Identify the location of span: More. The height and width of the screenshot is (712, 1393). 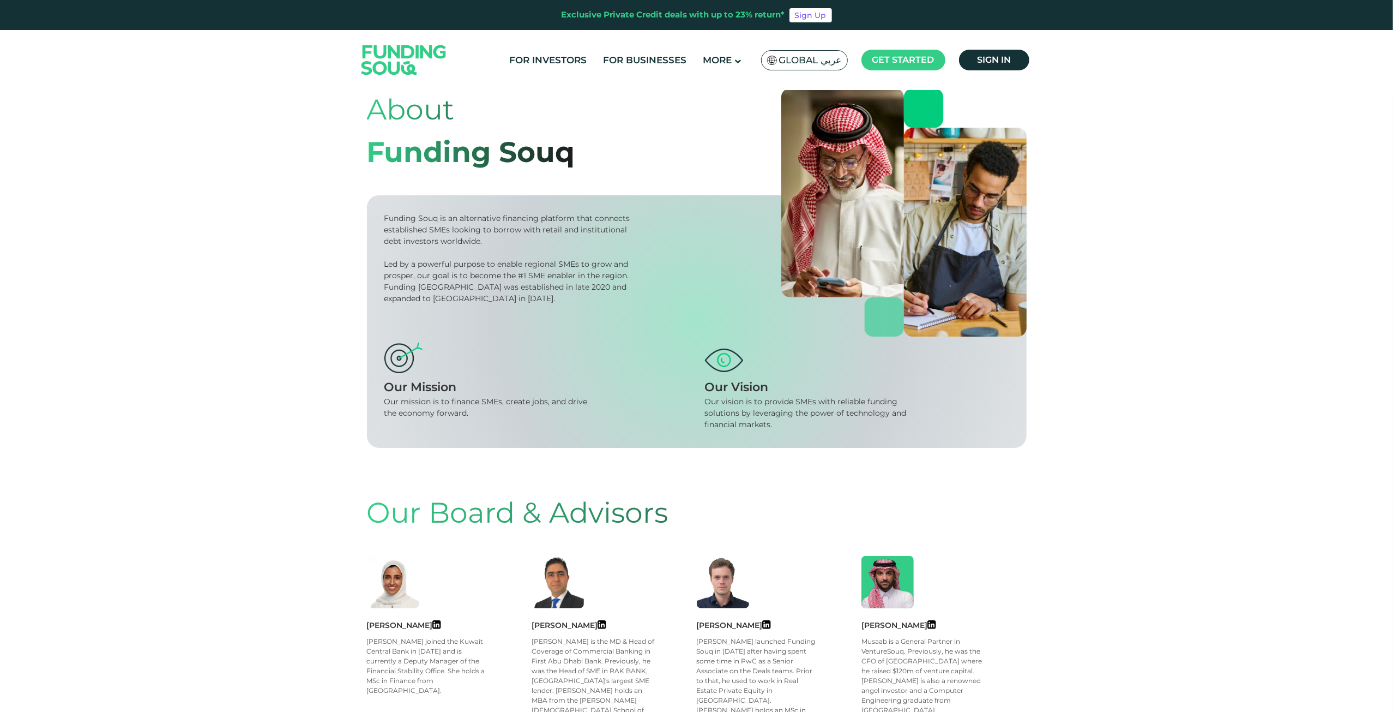
(717, 60).